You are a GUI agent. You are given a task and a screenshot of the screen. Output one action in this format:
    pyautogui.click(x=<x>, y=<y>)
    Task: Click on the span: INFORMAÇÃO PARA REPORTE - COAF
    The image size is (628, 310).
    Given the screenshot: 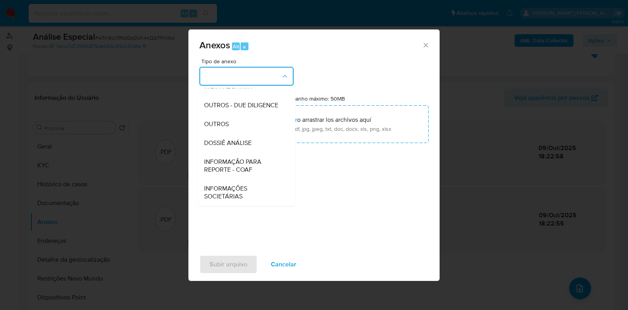 What is the action you would take?
    pyautogui.click(x=244, y=166)
    